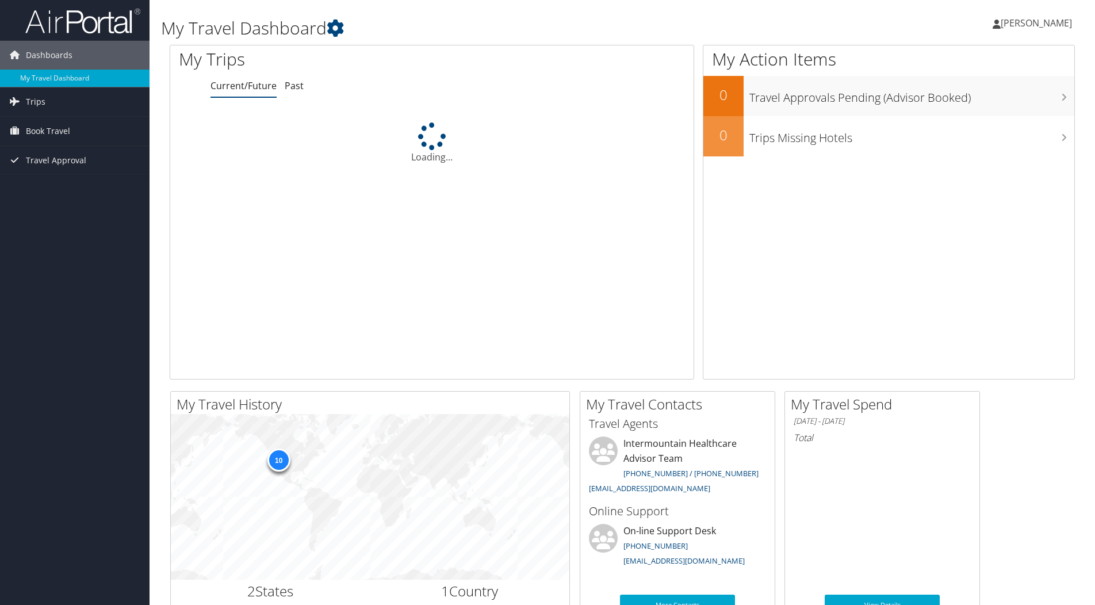 The height and width of the screenshot is (605, 1095). I want to click on li: On-line Support Desk, so click(677, 548).